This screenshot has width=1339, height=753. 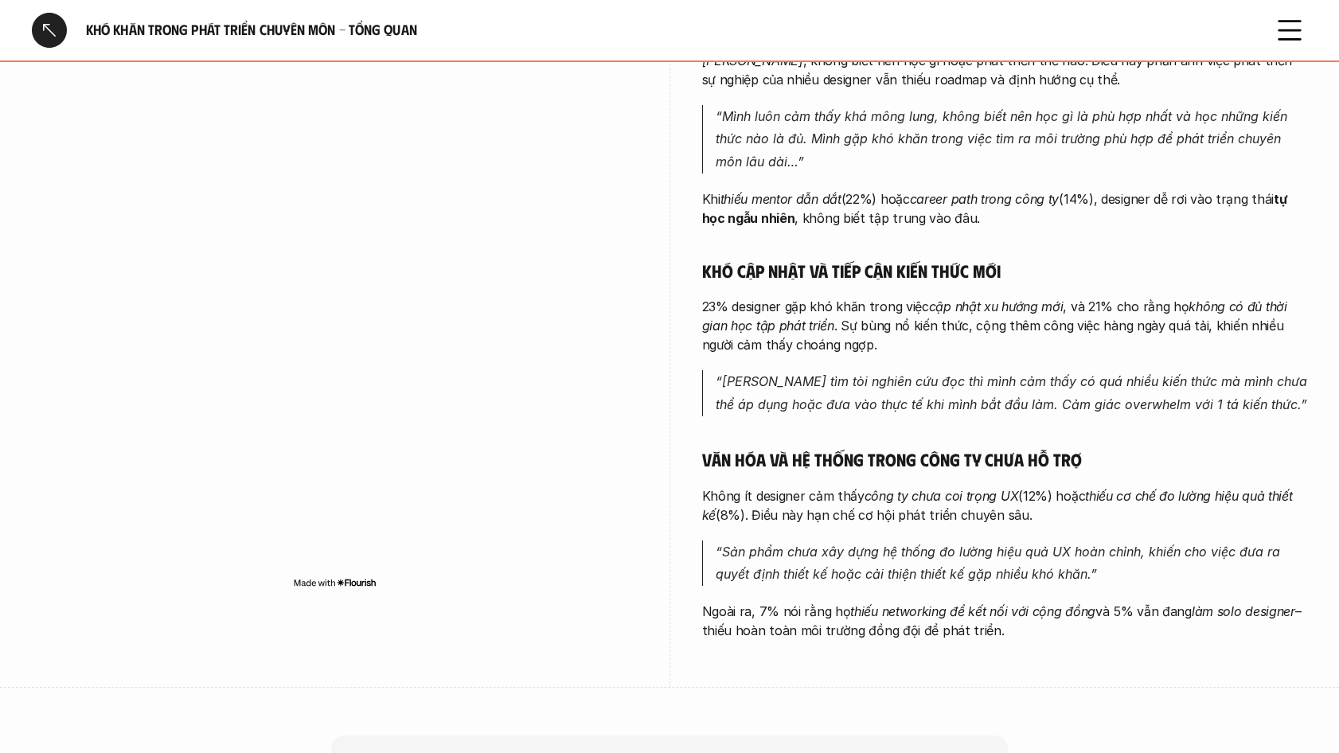 What do you see at coordinates (669, 29) in the screenshot?
I see `h6: Khó khăn trong phát triển chuyên môn - Tổng quan` at bounding box center [669, 29].